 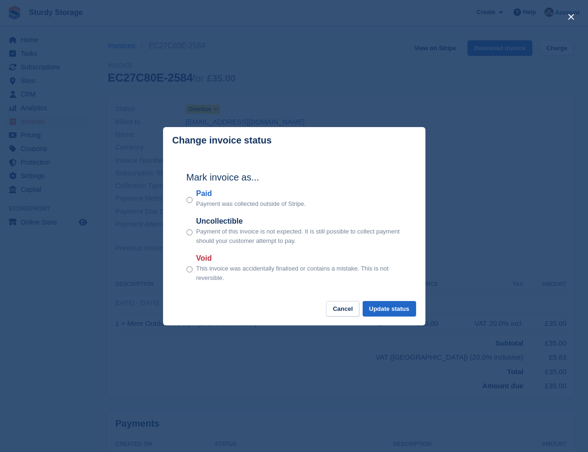 What do you see at coordinates (299, 236) in the screenshot?
I see `p: Payment of this invoice is not expected. It is still possible to collect payment should your cust...` at bounding box center [299, 236].